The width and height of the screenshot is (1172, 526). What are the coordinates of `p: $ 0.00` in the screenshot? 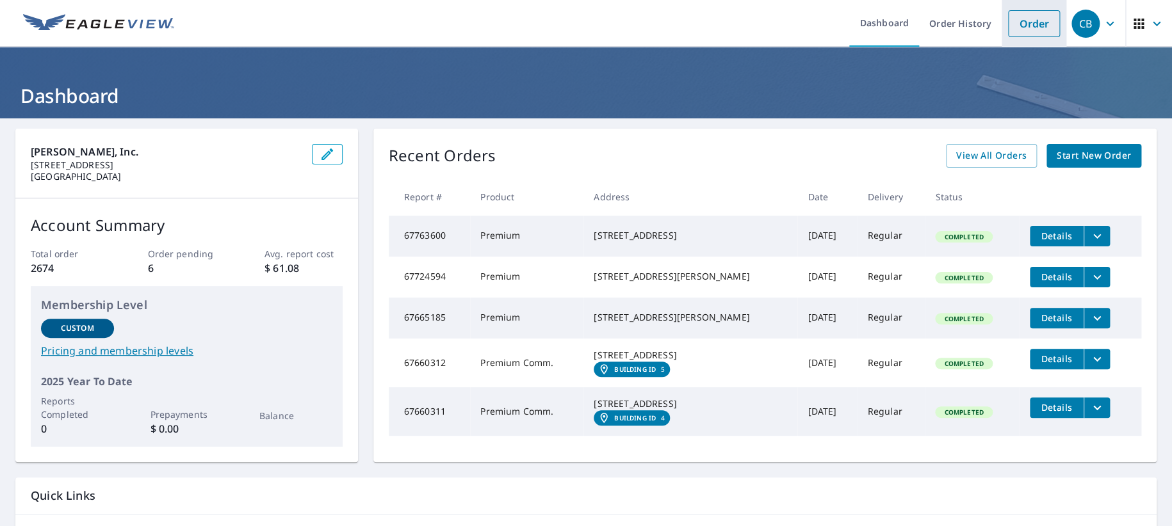 It's located at (186, 429).